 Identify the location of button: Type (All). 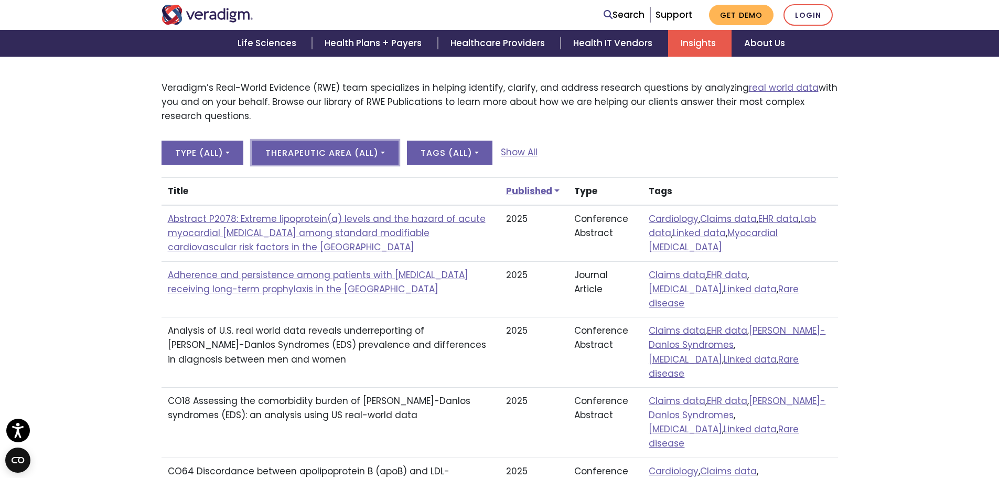
(202, 153).